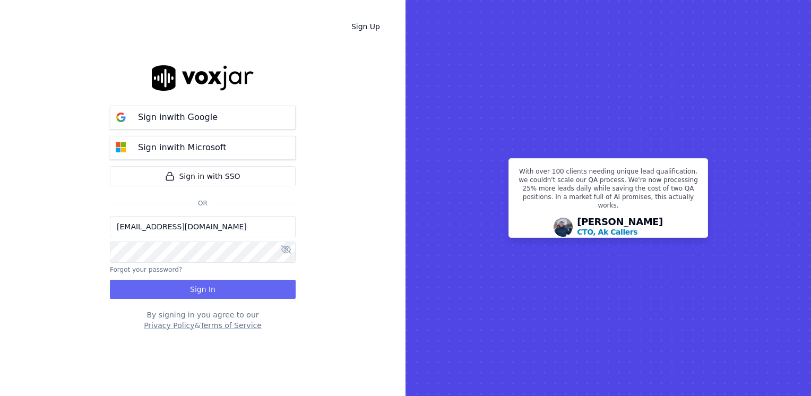  What do you see at coordinates (203, 77) in the screenshot?
I see `img: logo` at bounding box center [203, 77].